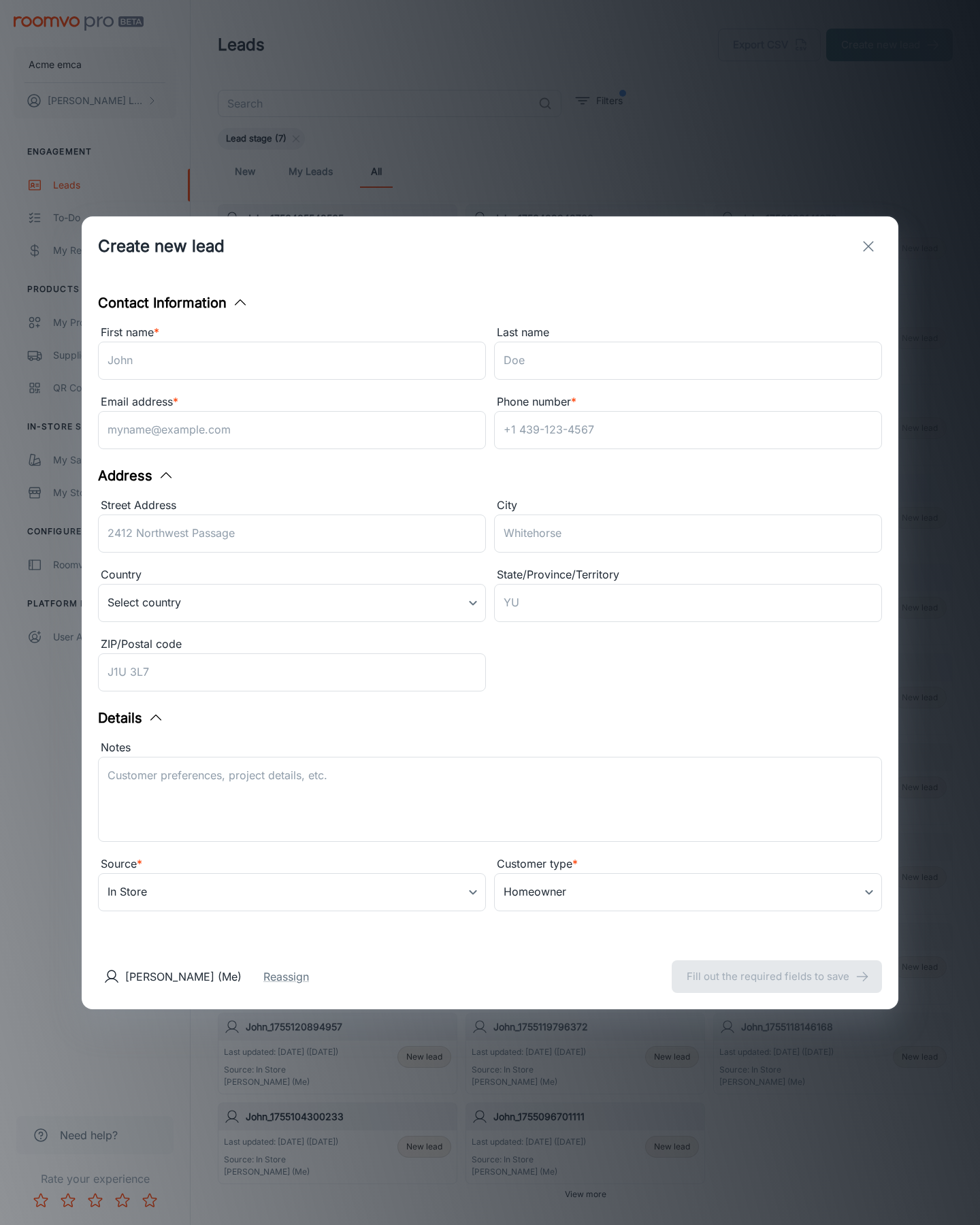  Describe the element at coordinates (286, 977) in the screenshot. I see `button: Reassign` at that location.